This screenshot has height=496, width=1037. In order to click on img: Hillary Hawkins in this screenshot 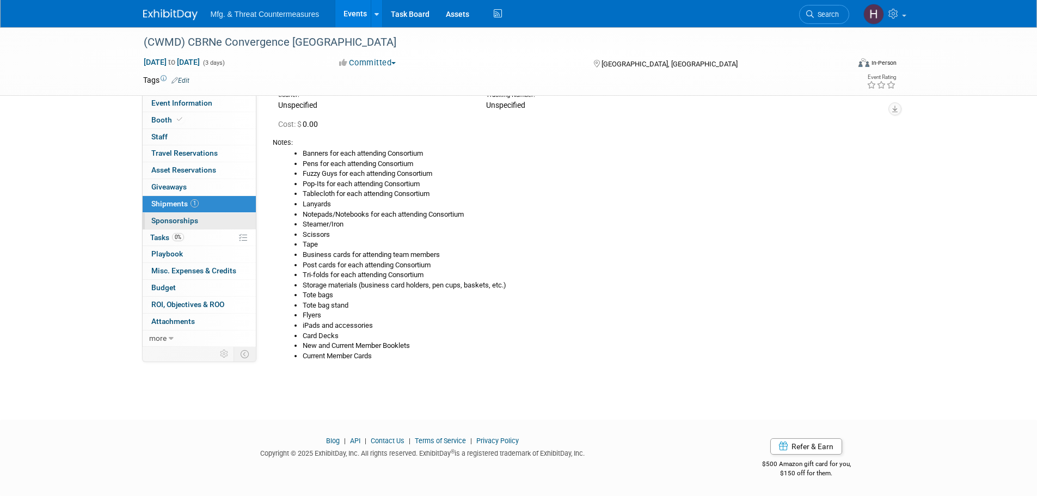, I will do `click(873, 14)`.